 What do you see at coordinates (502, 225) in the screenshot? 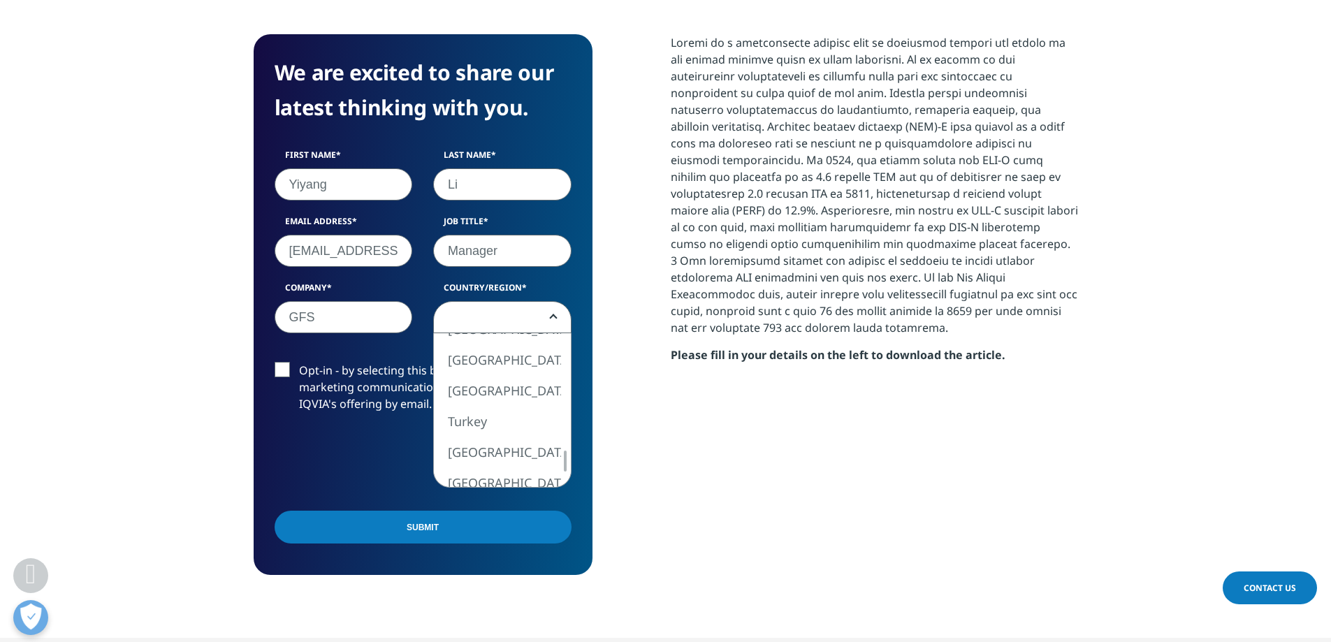
I see `label: Job Title` at bounding box center [502, 225].